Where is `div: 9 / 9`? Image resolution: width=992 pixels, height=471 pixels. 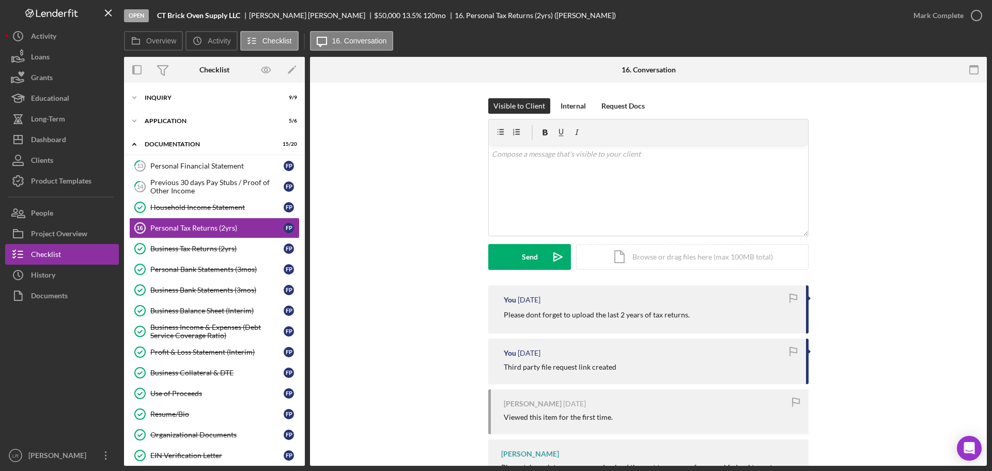
div: 9 / 9 is located at coordinates (288, 98).